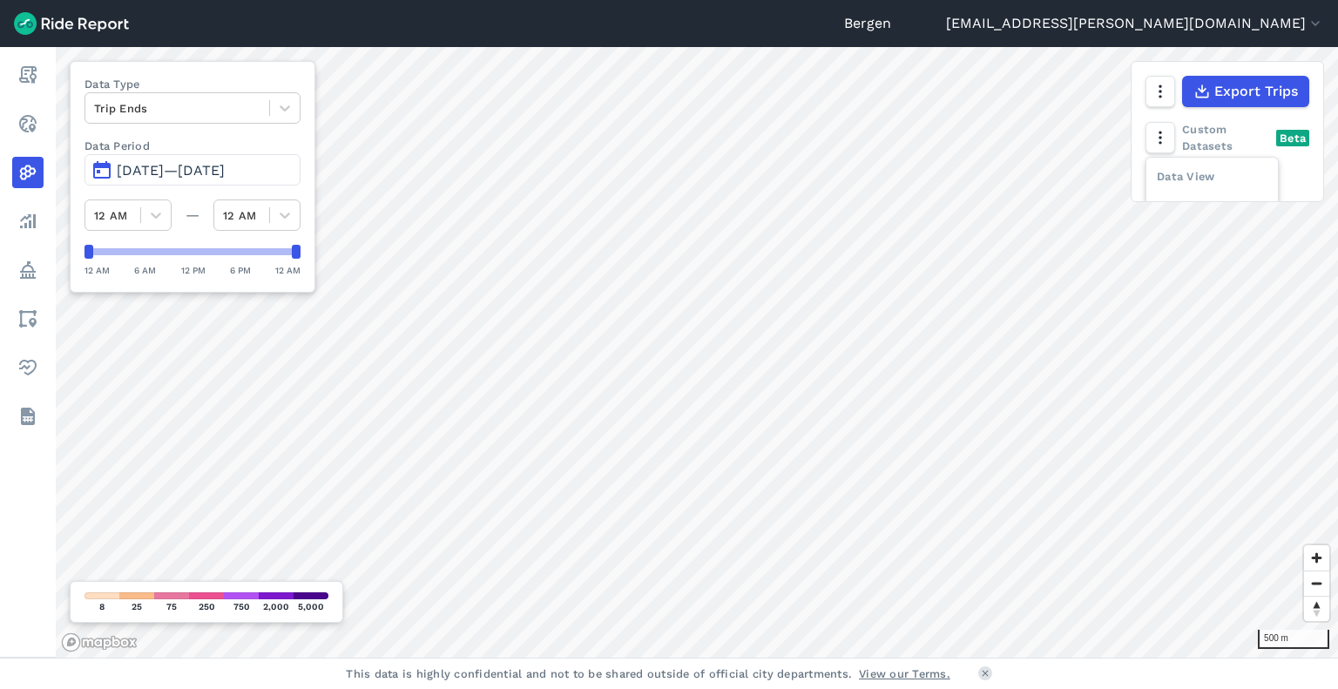 The image size is (1338, 689). I want to click on a: Report, so click(28, 75).